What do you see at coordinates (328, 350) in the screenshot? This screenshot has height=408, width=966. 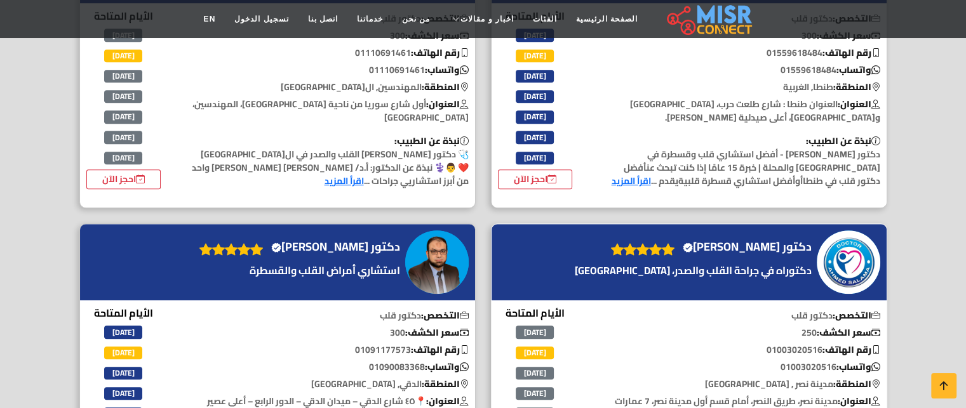 I see `p: 01091177573` at bounding box center [328, 350].